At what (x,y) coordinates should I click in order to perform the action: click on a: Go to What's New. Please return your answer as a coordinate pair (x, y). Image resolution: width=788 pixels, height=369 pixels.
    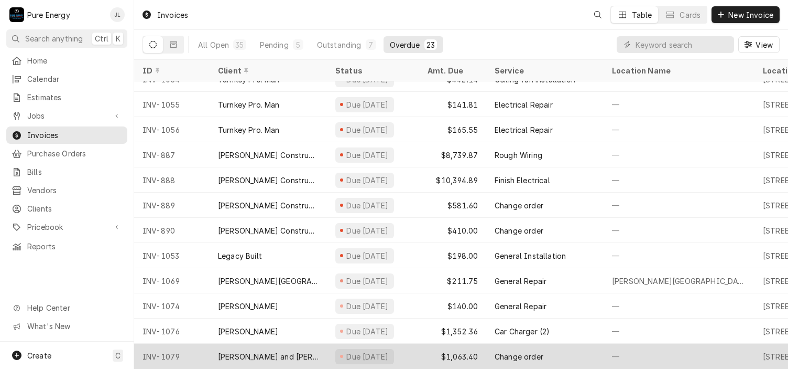
    Looking at the image, I should click on (67, 326).